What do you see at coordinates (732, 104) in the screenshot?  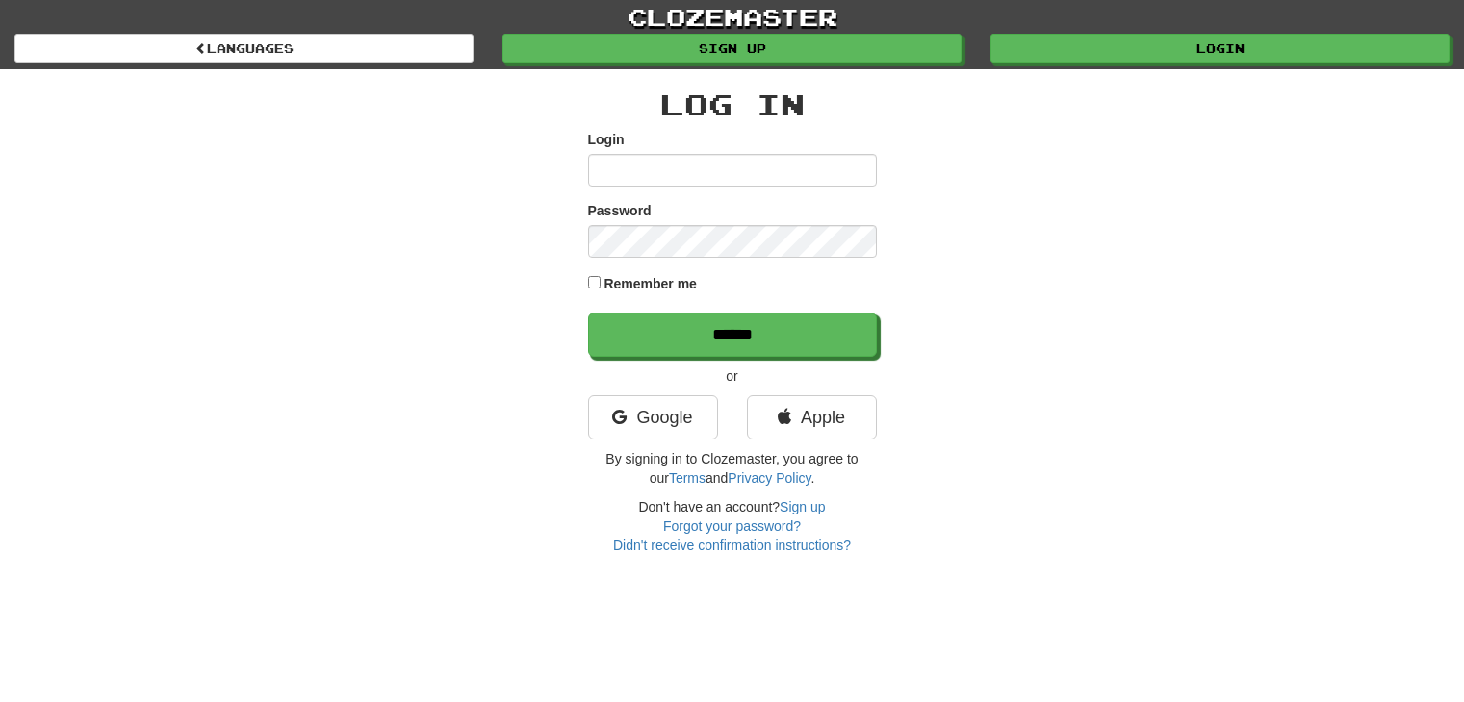 I see `h2: Log In` at bounding box center [732, 104].